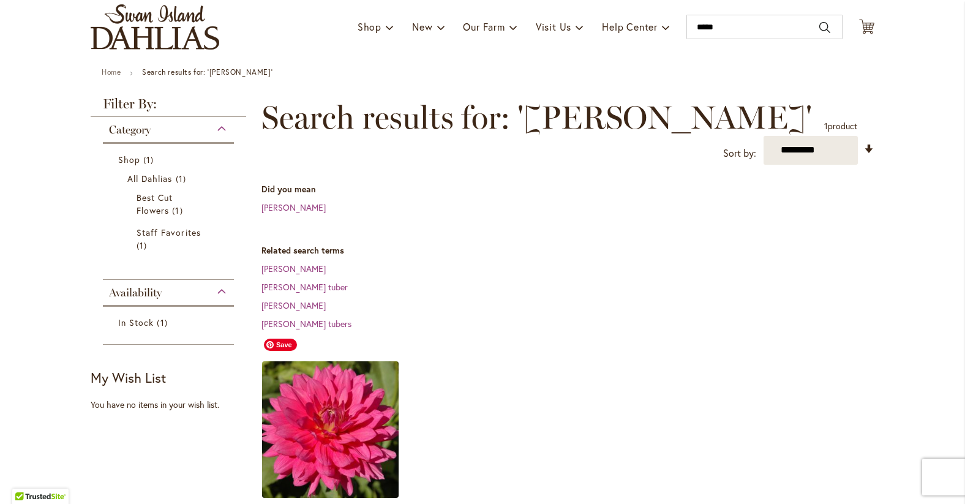  Describe the element at coordinates (422, 26) in the screenshot. I see `span: New` at that location.